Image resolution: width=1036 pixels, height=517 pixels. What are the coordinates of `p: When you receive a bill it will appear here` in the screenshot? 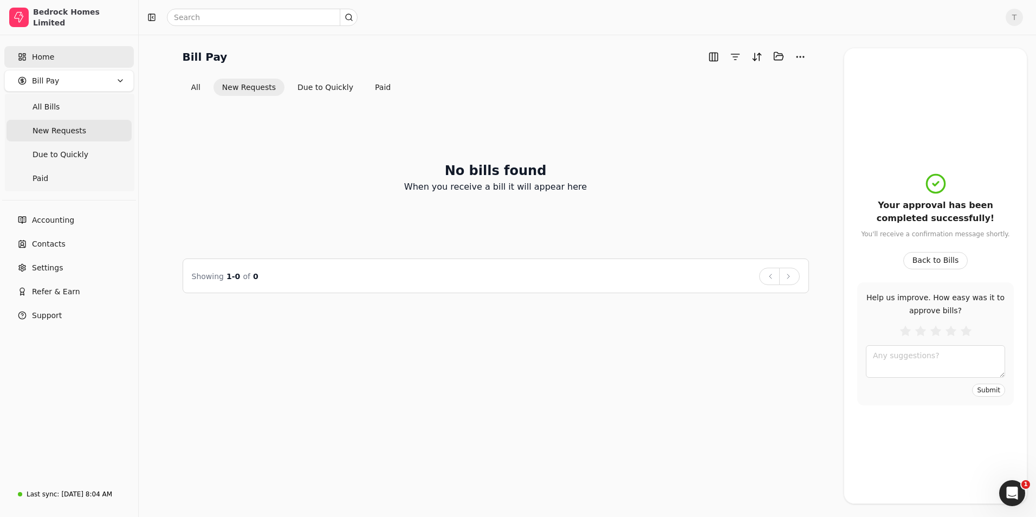 It's located at (495, 187).